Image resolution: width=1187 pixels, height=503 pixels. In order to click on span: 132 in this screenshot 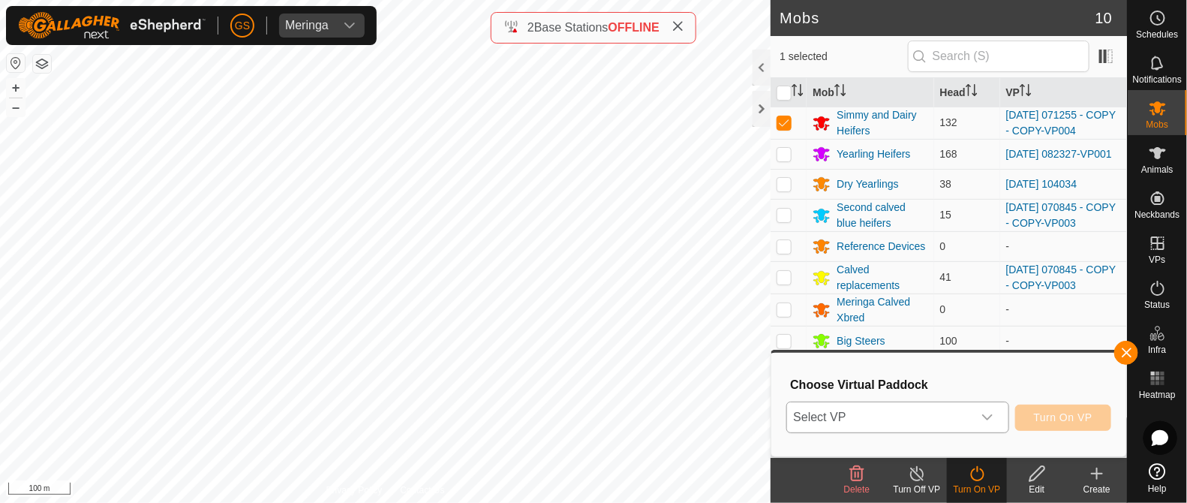, I will do `click(949, 122)`.